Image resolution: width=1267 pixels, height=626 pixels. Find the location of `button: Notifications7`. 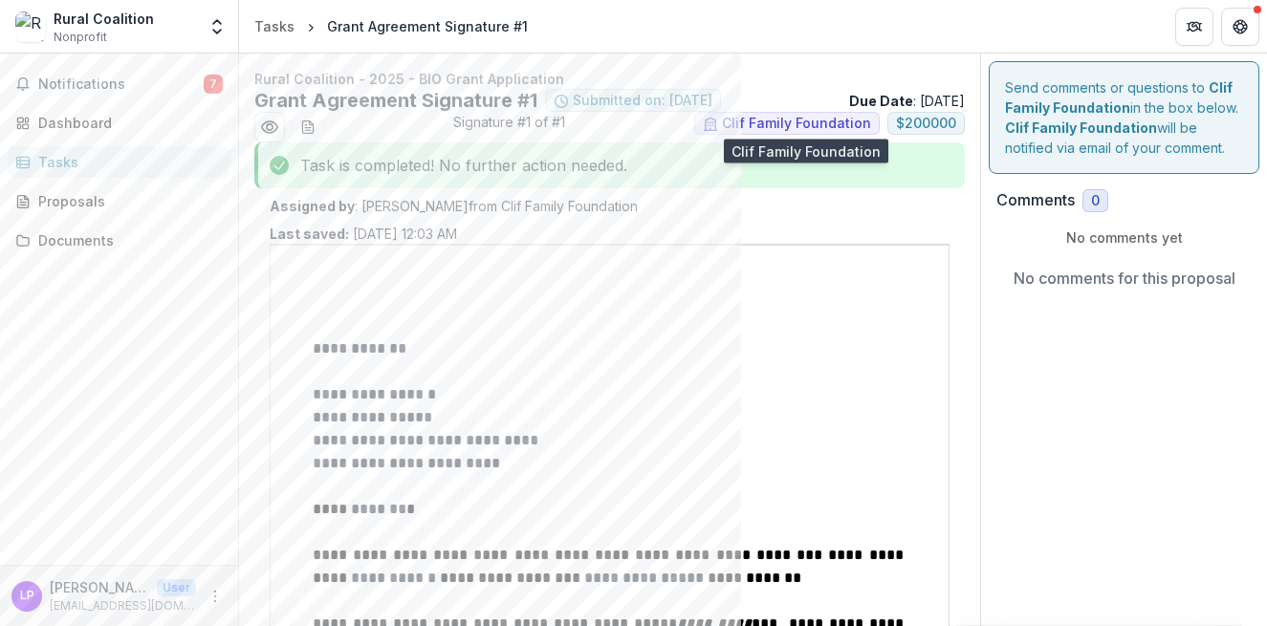

button: Notifications7 is located at coordinates (119, 84).